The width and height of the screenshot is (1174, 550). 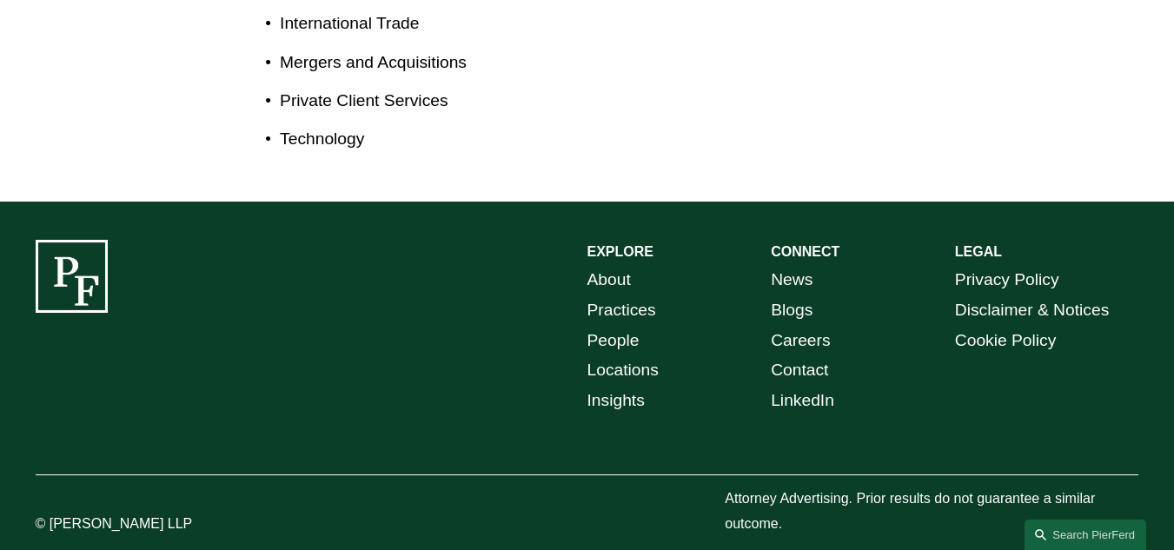 What do you see at coordinates (978, 251) in the screenshot?
I see `strong: LEGAL` at bounding box center [978, 251].